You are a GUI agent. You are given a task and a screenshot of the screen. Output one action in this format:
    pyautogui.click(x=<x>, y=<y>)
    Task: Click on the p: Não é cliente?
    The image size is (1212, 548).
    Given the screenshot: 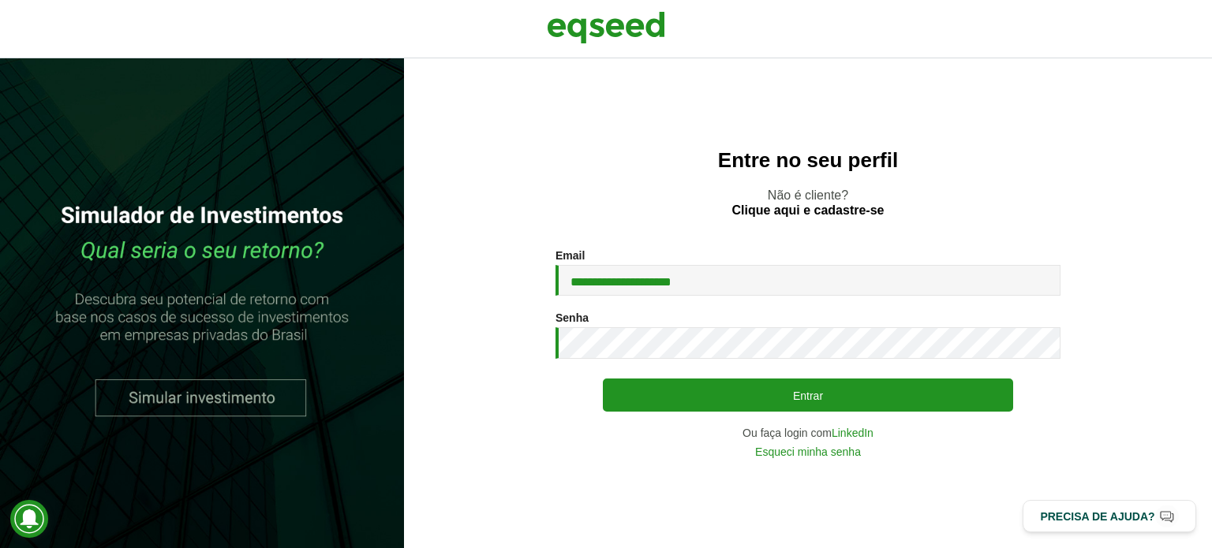 What is the action you would take?
    pyautogui.click(x=808, y=203)
    